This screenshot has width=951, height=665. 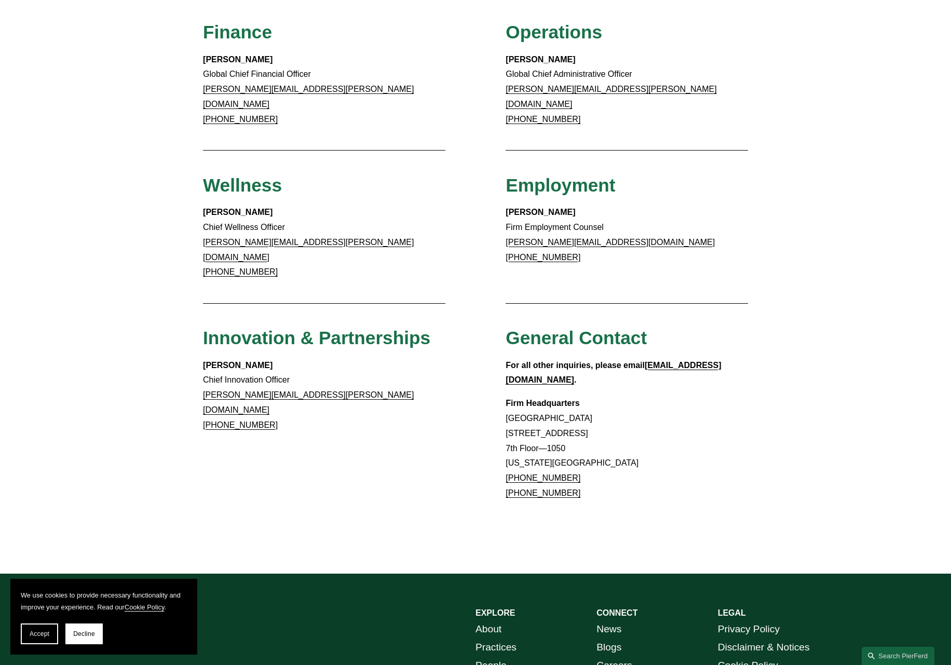 I want to click on a: Disclaimer & Notices, so click(x=763, y=647).